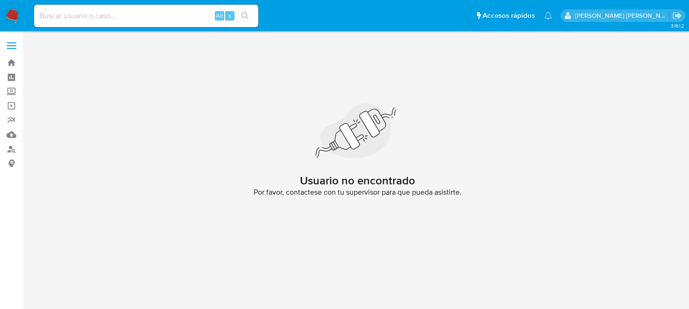  What do you see at coordinates (509, 15) in the screenshot?
I see `span: Accesos rápidos` at bounding box center [509, 15].